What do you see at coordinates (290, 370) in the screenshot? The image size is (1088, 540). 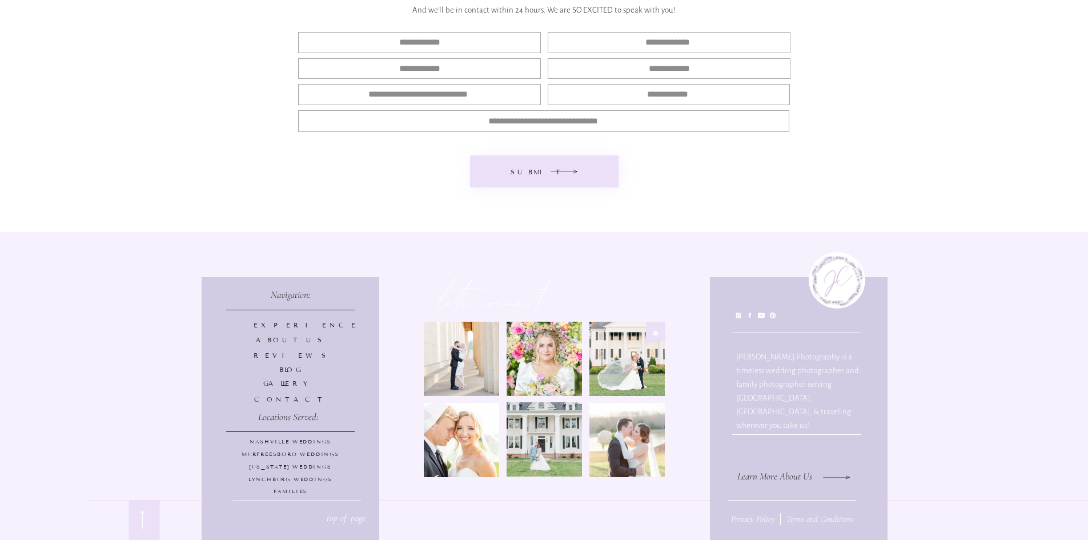 I see `p: BLOG` at bounding box center [290, 370].